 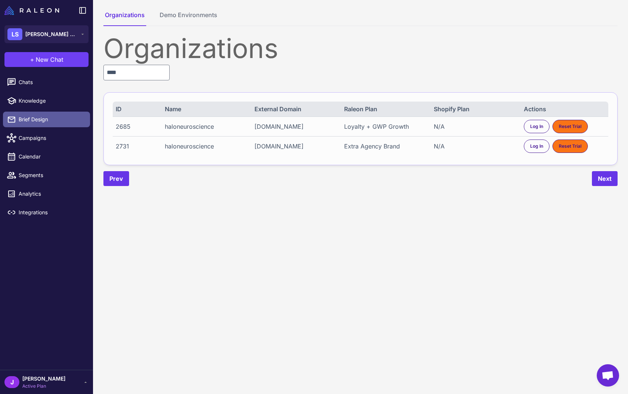 I want to click on div: Name, so click(x=205, y=109).